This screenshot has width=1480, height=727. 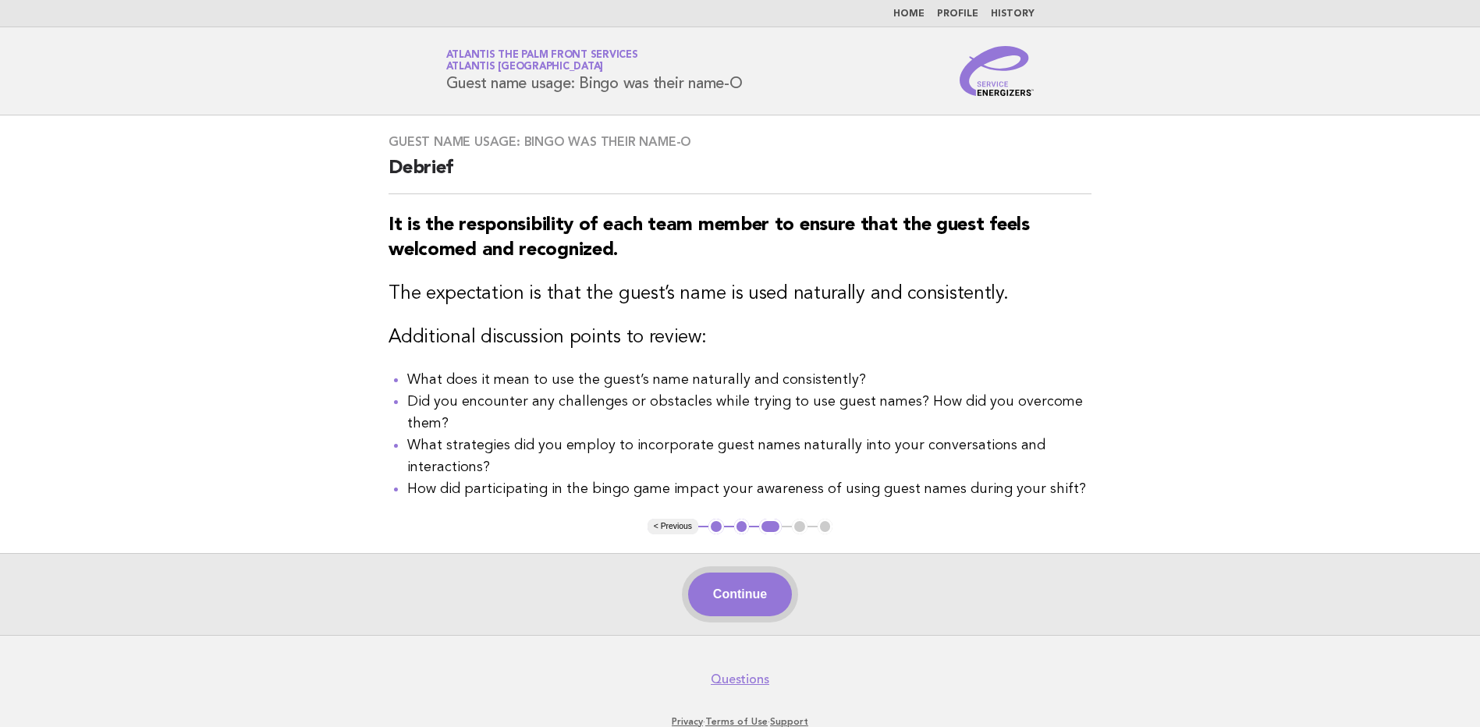 I want to click on li: What strategies did you employ to incorporate guest names naturally into your conversations and i..., so click(x=749, y=456).